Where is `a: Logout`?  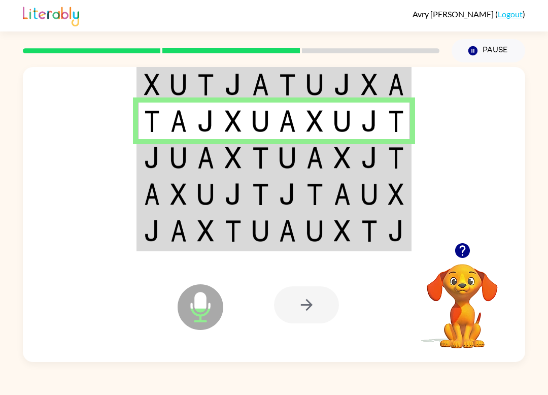 a: Logout is located at coordinates (510, 14).